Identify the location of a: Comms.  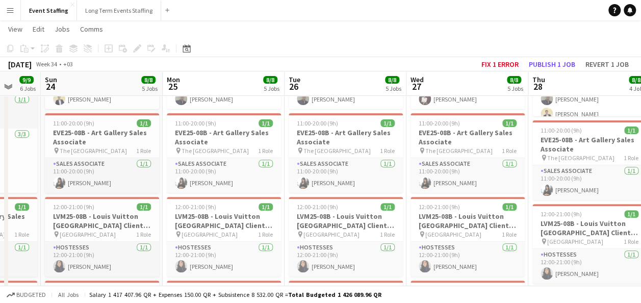
(91, 29).